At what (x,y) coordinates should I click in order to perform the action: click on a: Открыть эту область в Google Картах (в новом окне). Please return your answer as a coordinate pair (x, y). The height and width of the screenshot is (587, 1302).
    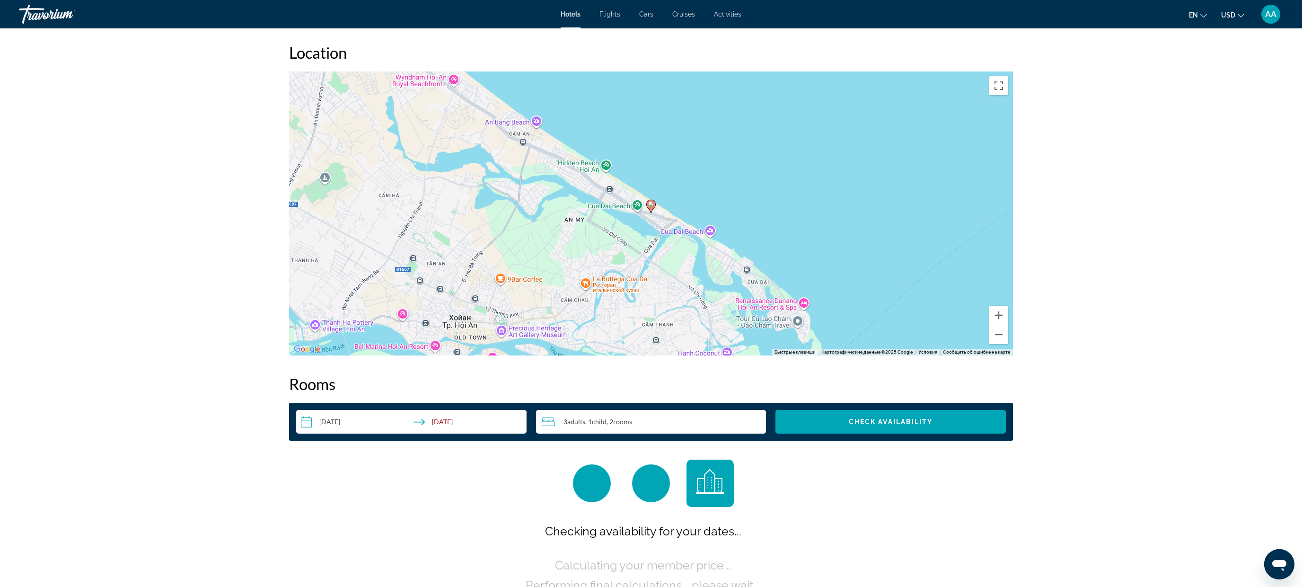
    Looking at the image, I should click on (307, 349).